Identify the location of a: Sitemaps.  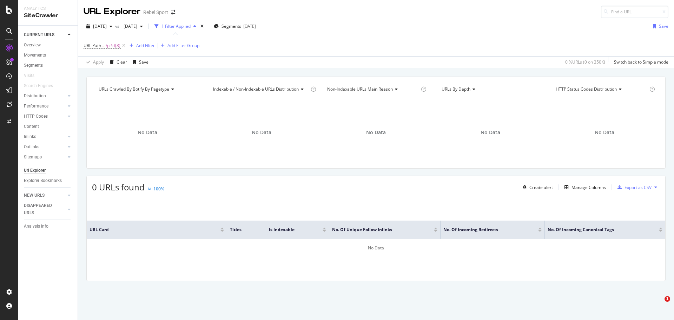
(45, 157).